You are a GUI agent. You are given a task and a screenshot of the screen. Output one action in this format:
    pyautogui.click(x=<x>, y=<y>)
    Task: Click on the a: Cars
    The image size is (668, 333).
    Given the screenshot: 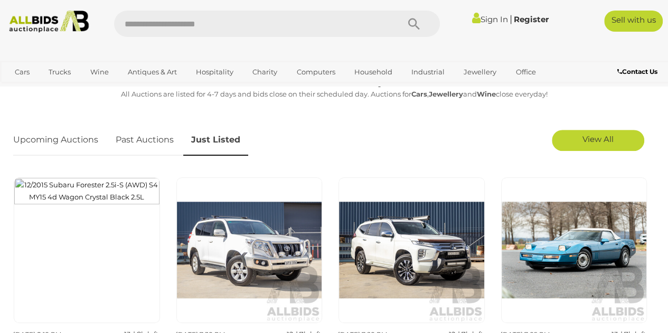 What is the action you would take?
    pyautogui.click(x=22, y=72)
    